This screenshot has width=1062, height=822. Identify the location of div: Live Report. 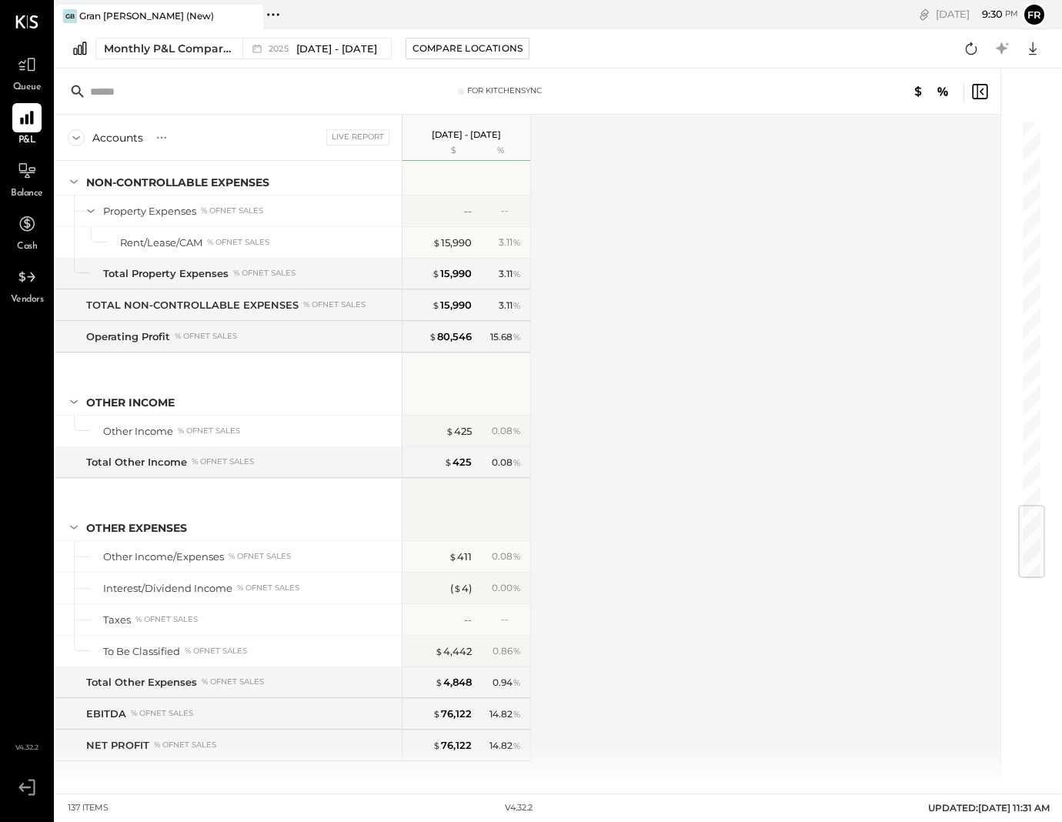
(358, 137).